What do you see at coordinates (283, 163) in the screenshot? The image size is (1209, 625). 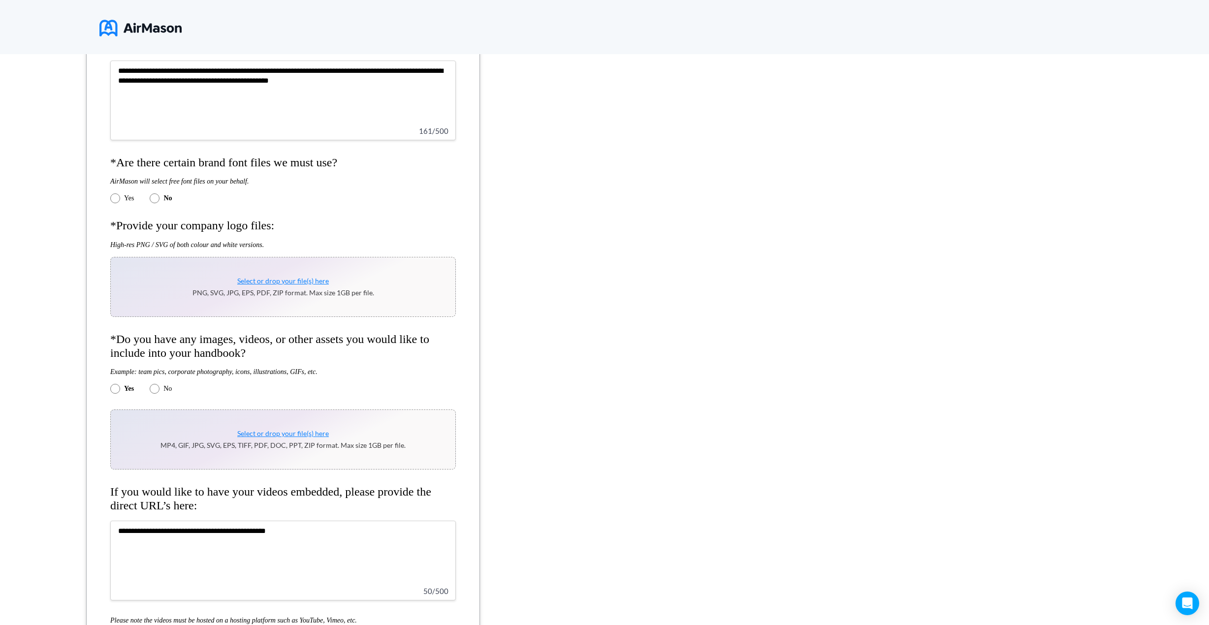 I see `h4: *Are there certain brand font files we must use?` at bounding box center [283, 163].